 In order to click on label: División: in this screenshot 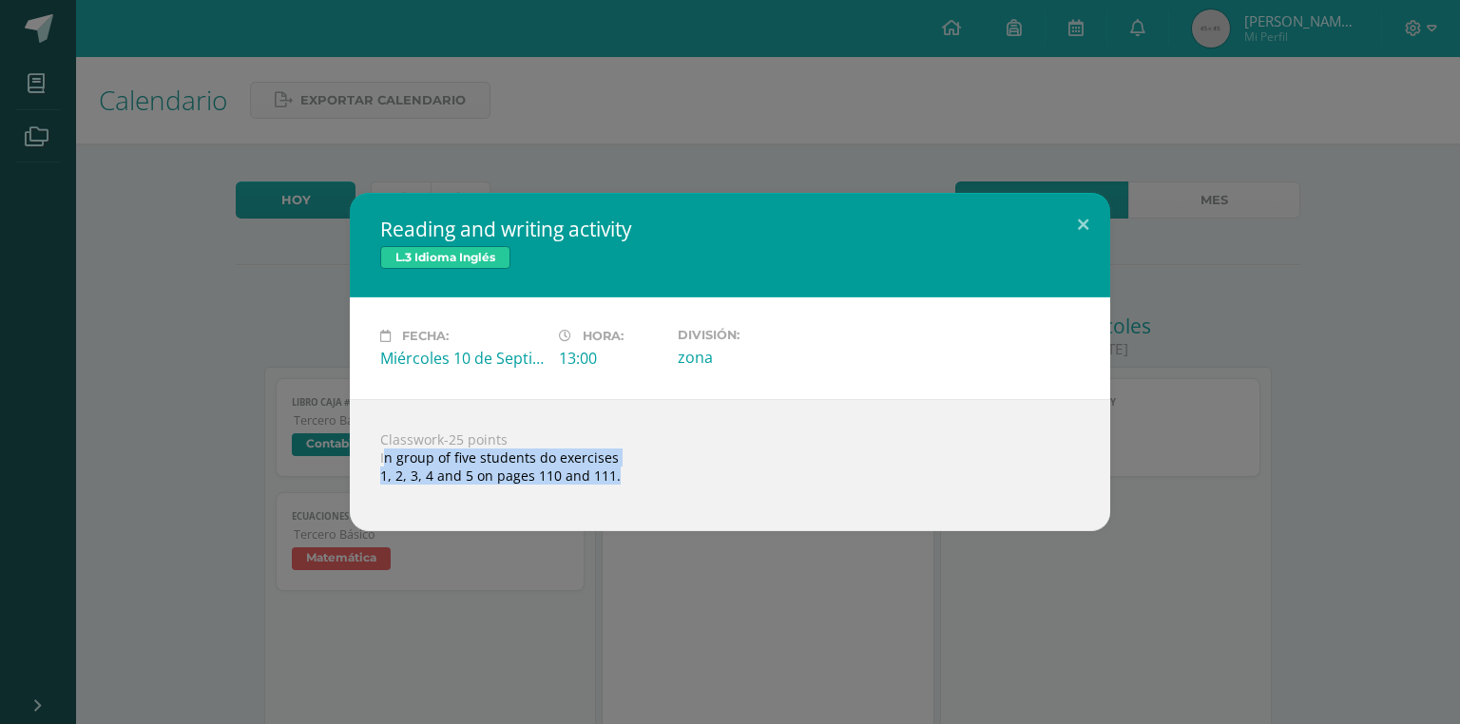, I will do `click(759, 334)`.